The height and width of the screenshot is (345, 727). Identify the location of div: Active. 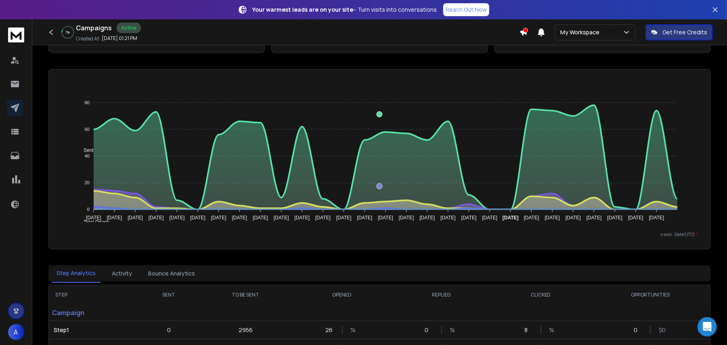
(129, 28).